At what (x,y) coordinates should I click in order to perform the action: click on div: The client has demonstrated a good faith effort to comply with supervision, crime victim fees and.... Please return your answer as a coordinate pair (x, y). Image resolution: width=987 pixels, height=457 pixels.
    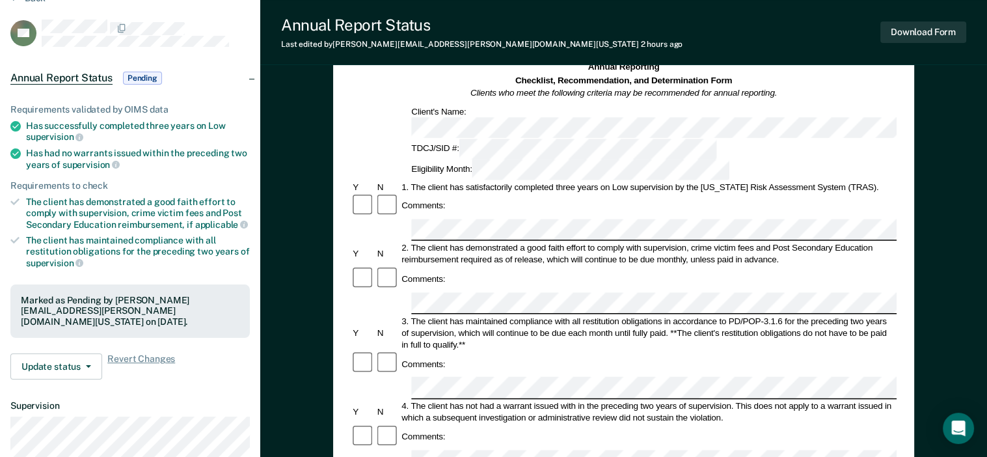
    Looking at the image, I should click on (138, 213).